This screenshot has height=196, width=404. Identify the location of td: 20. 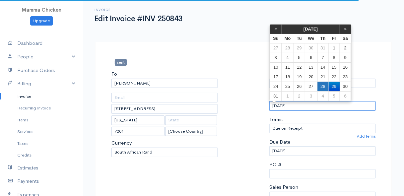
(311, 77).